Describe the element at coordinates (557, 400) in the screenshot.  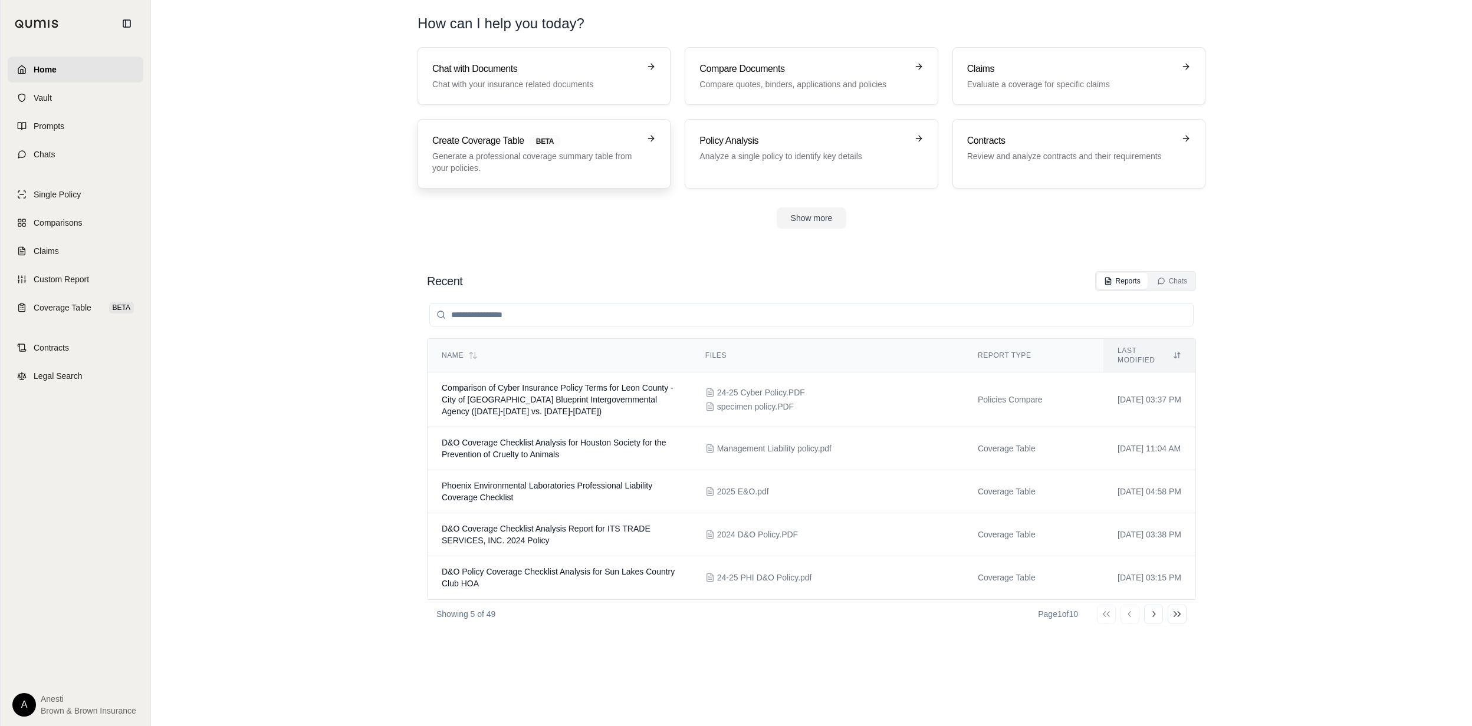
I see `span: Comparison of Cyber Insurance Policy Terms for Leon County - City of Tallahassee Blueprint Interg...` at that location.